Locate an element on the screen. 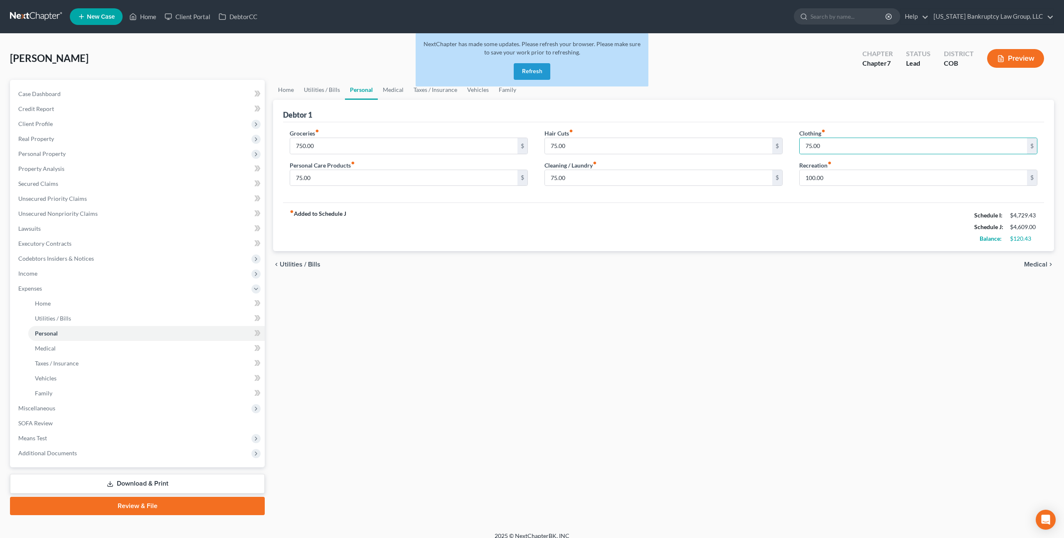 The height and width of the screenshot is (538, 1064). a: DebtorCC is located at coordinates (238, 17).